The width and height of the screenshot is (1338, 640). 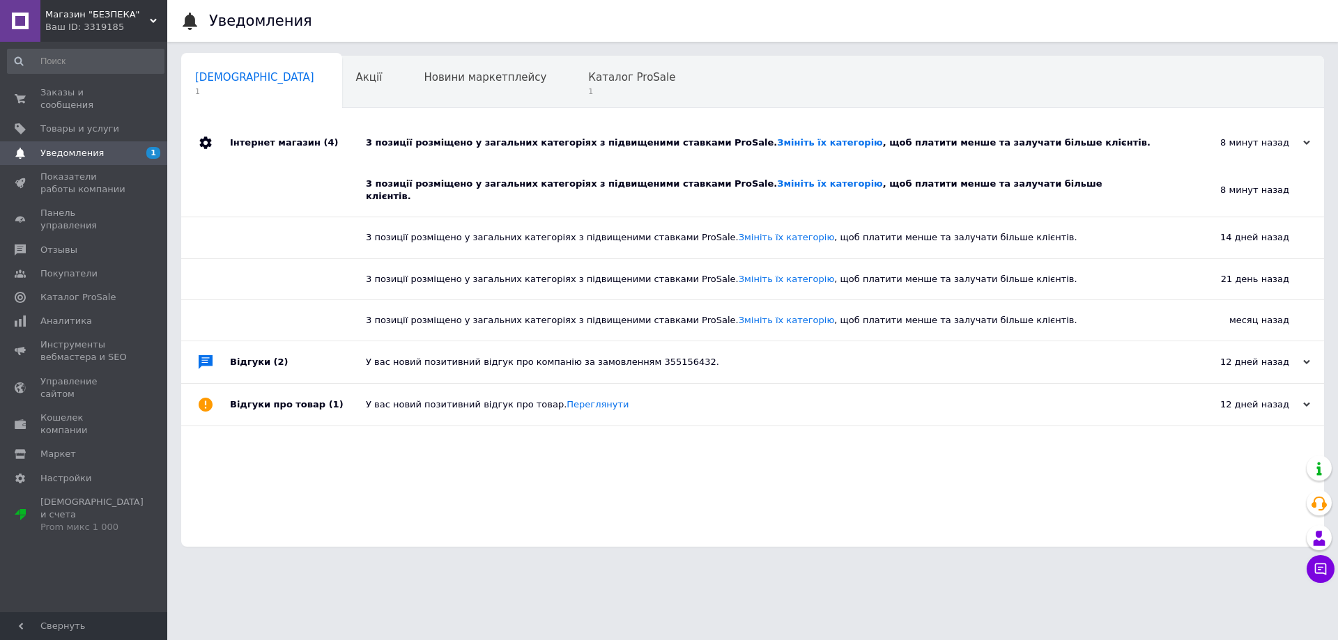 What do you see at coordinates (59, 250) in the screenshot?
I see `span: Отзывы` at bounding box center [59, 250].